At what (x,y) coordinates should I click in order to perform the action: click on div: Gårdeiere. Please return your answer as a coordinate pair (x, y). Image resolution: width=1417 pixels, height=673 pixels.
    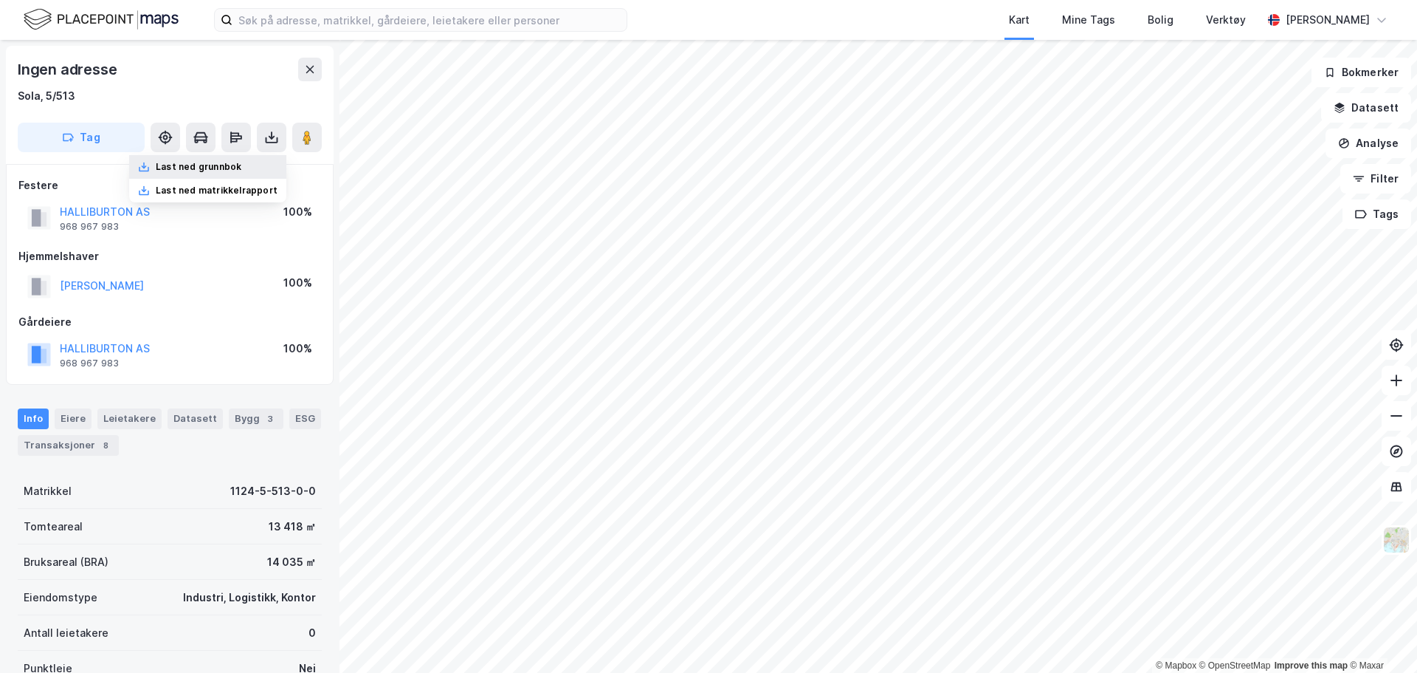
    Looking at the image, I should click on (170, 322).